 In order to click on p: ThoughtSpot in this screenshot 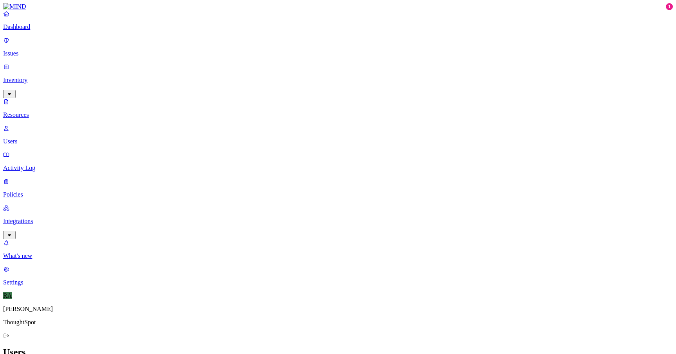, I will do `click(338, 323)`.